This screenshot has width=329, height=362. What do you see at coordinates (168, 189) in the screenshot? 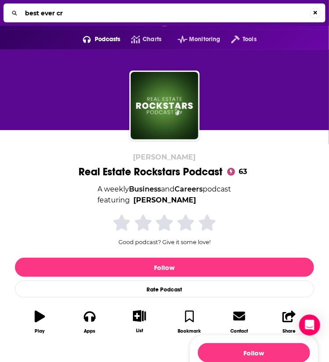
I see `span: and` at bounding box center [168, 189].